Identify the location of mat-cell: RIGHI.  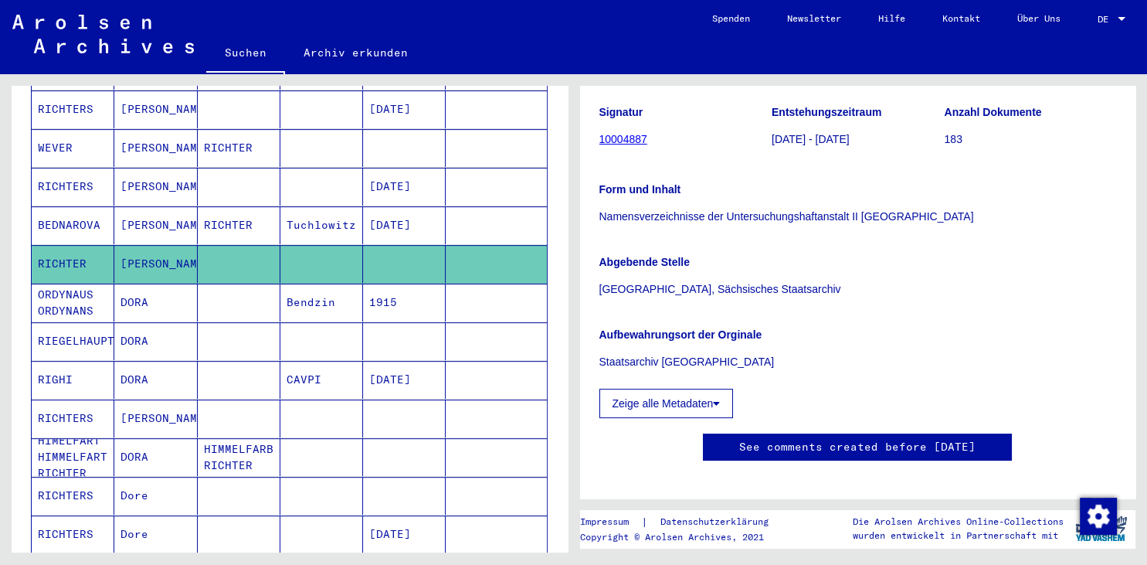
(73, 379).